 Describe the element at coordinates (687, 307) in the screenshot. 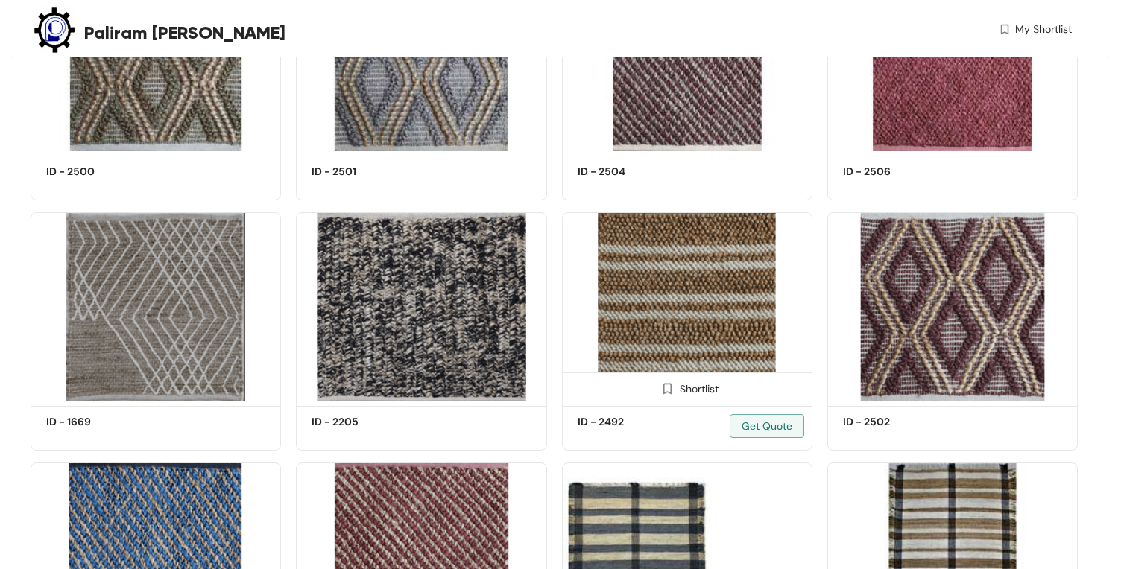

I see `img: 90b22827-b1f4-499b-be7c-62fc471243dc` at that location.